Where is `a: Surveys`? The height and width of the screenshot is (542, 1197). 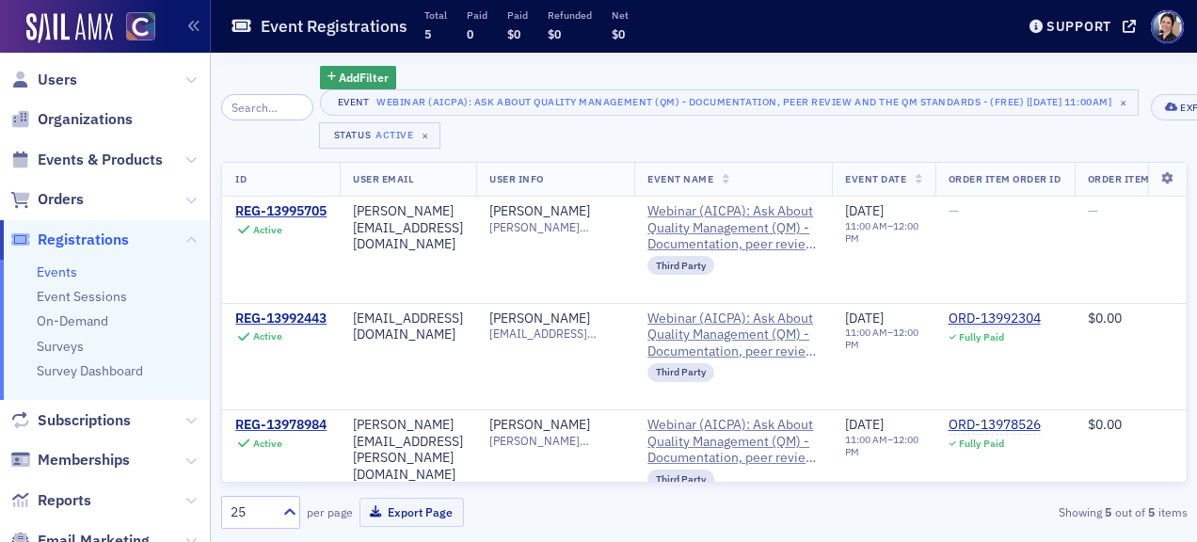 a: Surveys is located at coordinates (60, 346).